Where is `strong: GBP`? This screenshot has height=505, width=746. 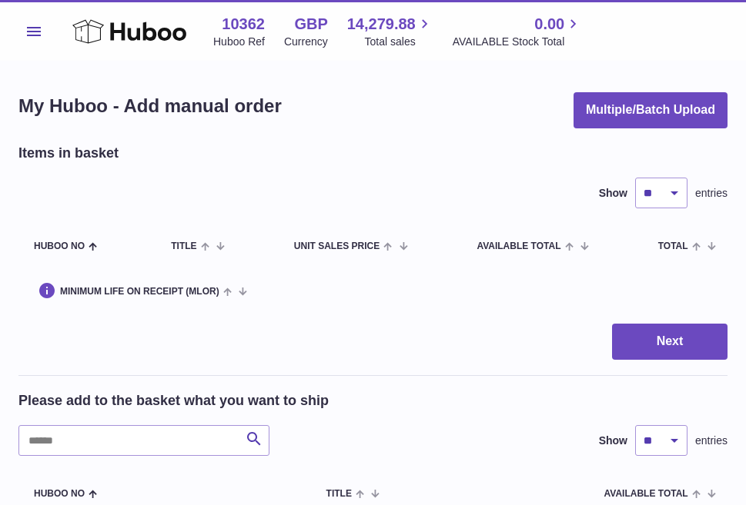
strong: GBP is located at coordinates (310, 24).